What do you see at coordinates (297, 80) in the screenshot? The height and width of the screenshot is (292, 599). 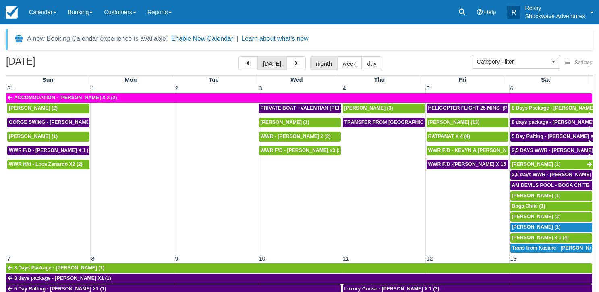 I see `span: Wed` at bounding box center [297, 80].